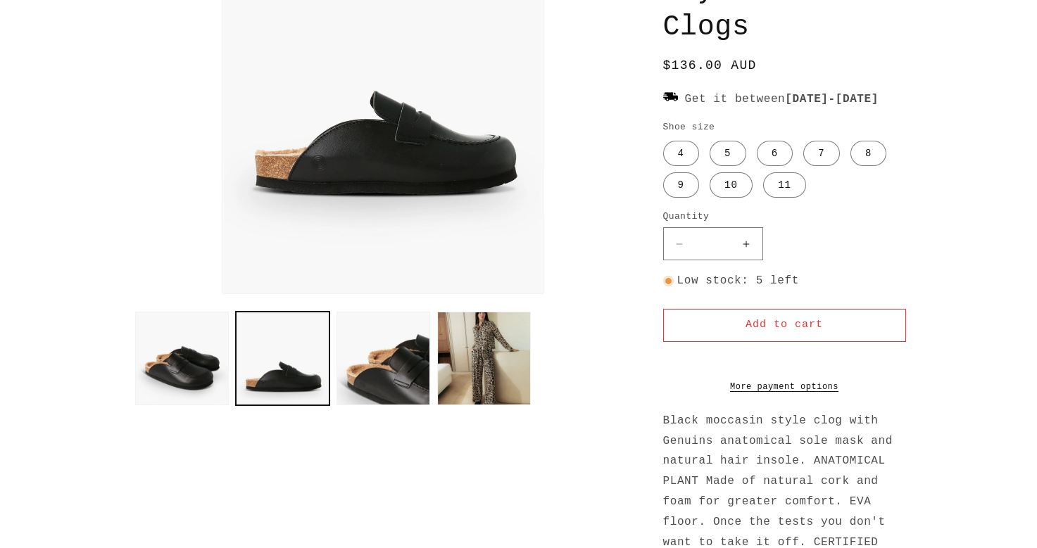 This screenshot has height=548, width=1037. I want to click on p: Get it between, so click(784, 99).